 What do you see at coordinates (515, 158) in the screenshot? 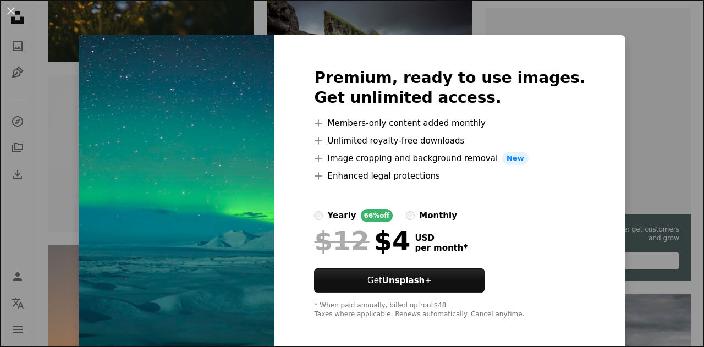
I see `span: New` at bounding box center [515, 158].